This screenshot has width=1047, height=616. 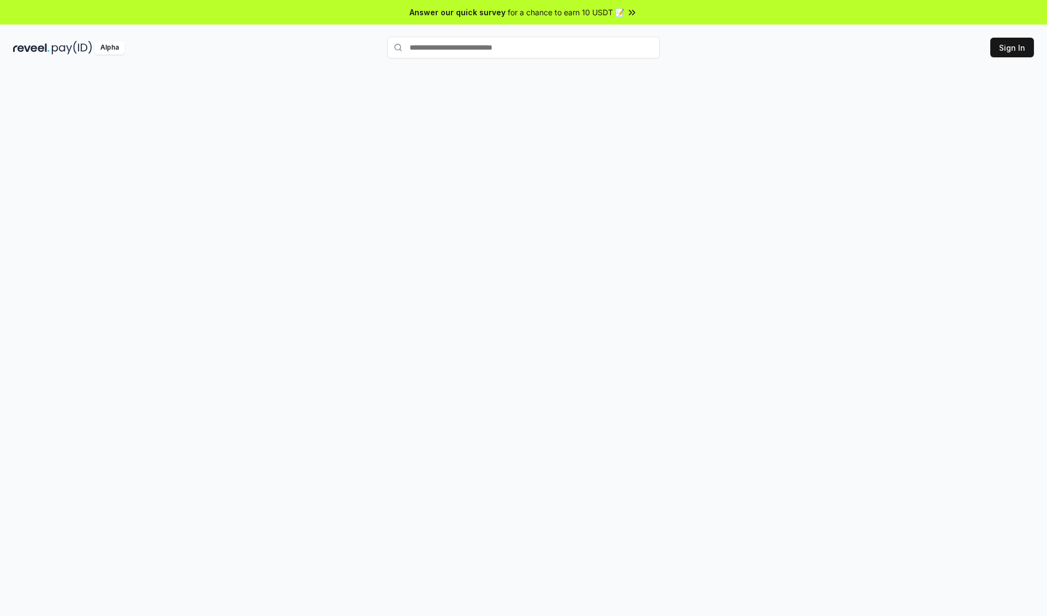 What do you see at coordinates (457, 12) in the screenshot?
I see `span: Answer our quick survey` at bounding box center [457, 12].